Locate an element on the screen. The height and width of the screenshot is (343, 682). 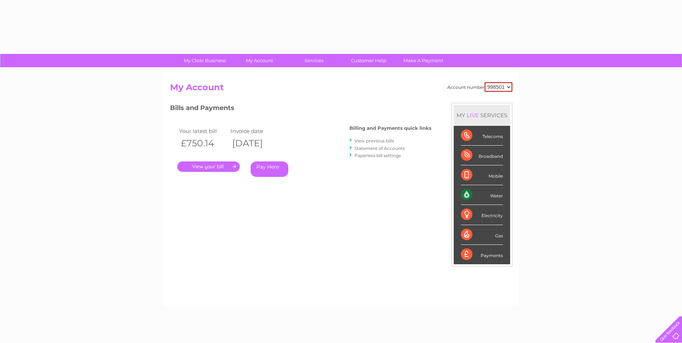
h2: My Account is located at coordinates (341, 89).